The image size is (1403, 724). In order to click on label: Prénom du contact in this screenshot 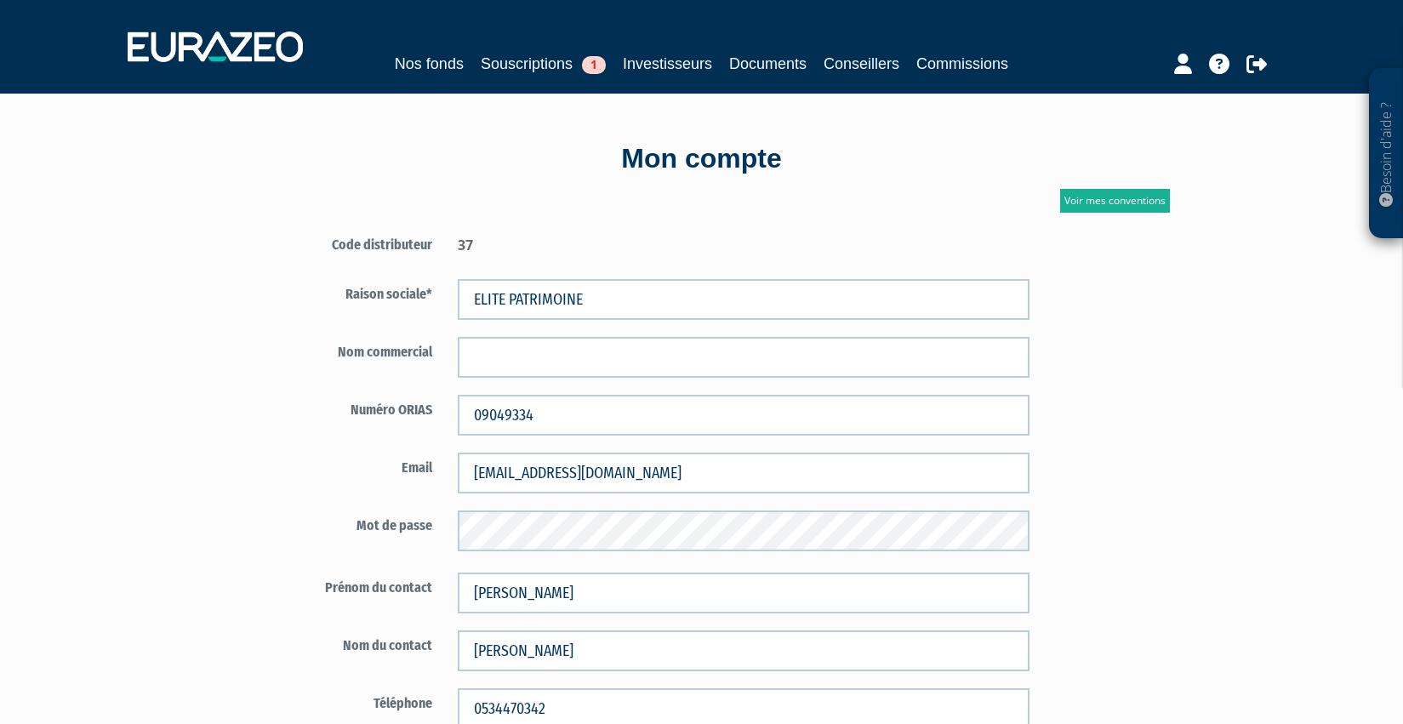, I will do `click(346, 585)`.